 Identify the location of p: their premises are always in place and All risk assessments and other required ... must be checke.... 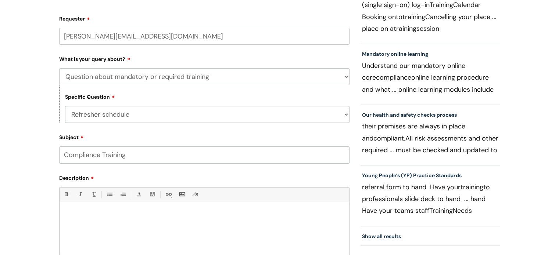
(430, 138).